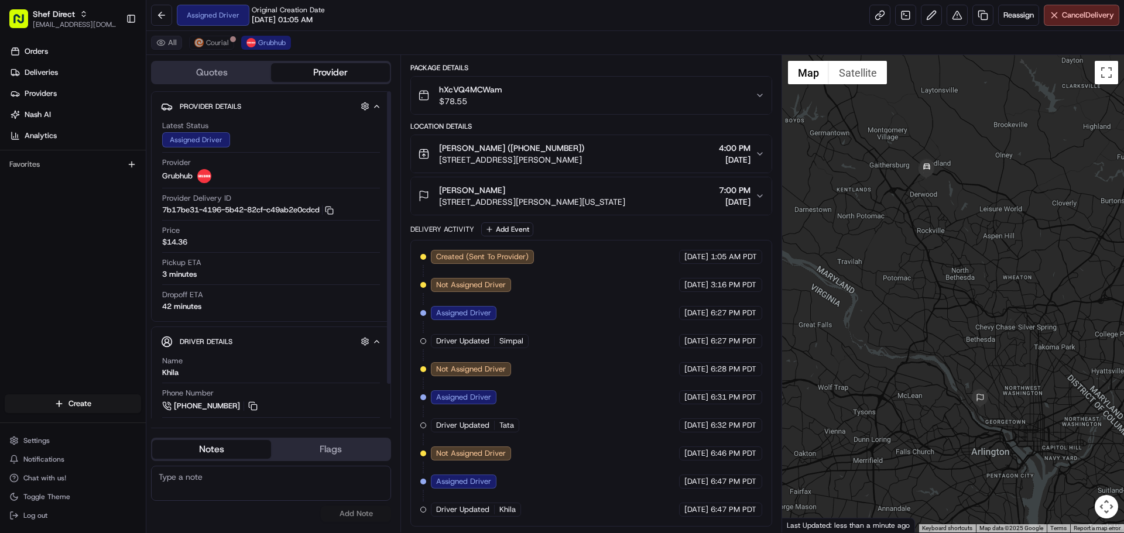  I want to click on span: Provider Details, so click(210, 107).